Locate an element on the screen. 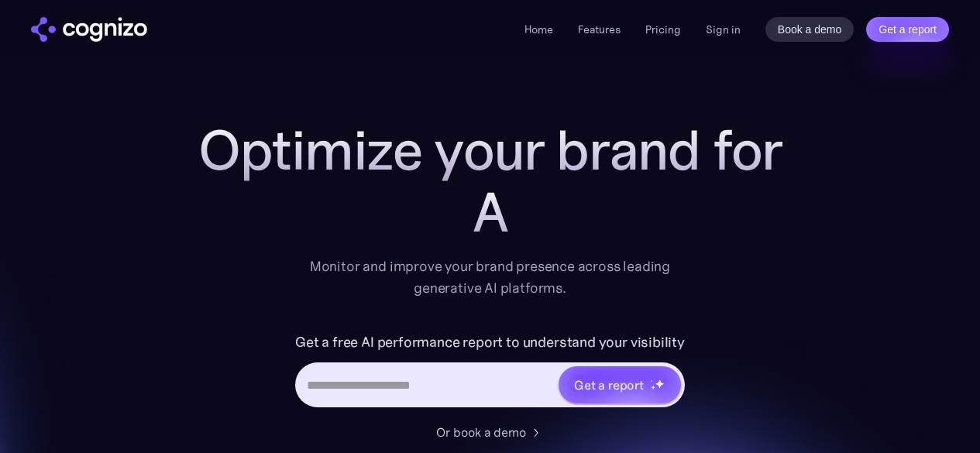 This screenshot has width=980, height=453. a: Pricing is located at coordinates (663, 29).